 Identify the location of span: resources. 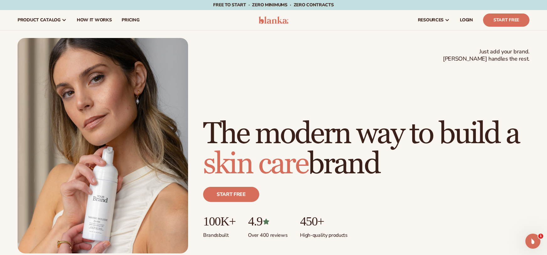
(431, 20).